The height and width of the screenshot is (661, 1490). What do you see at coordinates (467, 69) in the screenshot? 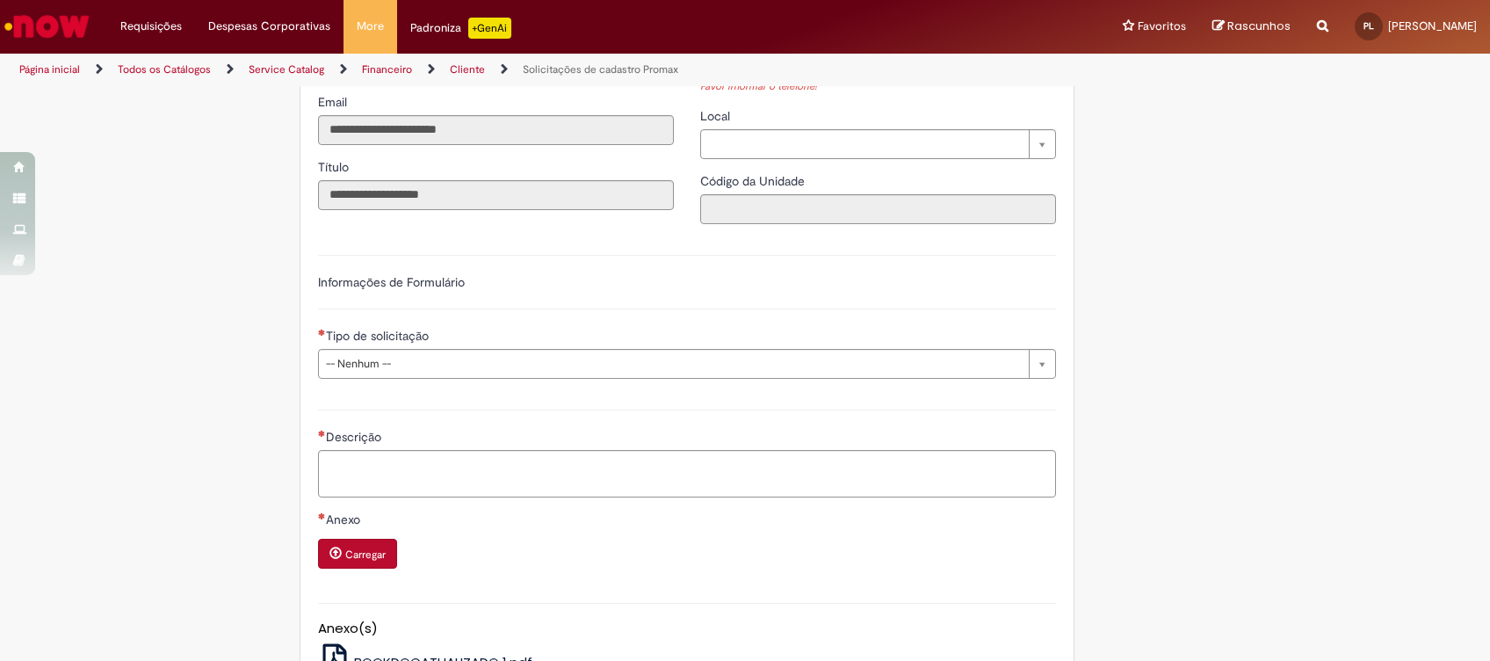
I see `a: Cliente` at bounding box center [467, 69].